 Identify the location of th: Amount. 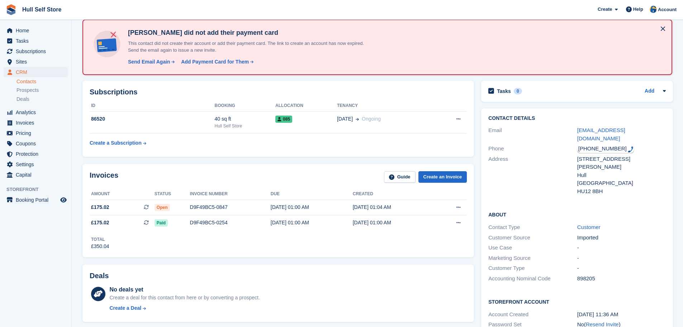
(122, 194).